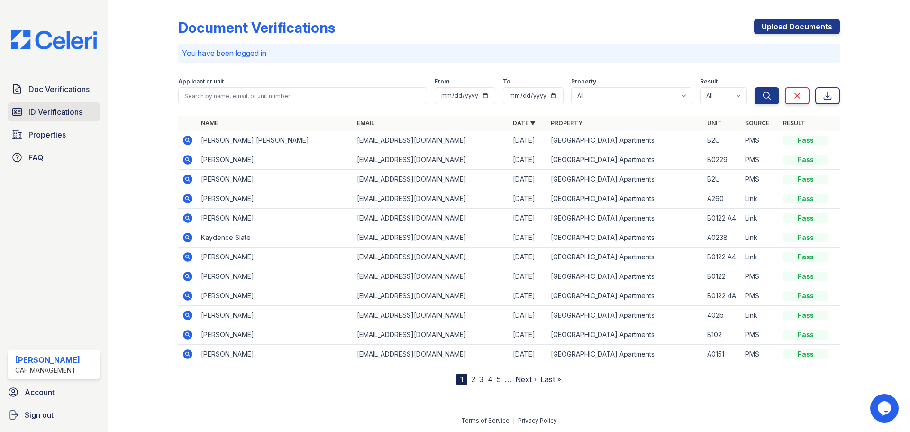 The height and width of the screenshot is (432, 910). Describe the element at coordinates (256, 27) in the screenshot. I see `div: Document Verifications` at that location.